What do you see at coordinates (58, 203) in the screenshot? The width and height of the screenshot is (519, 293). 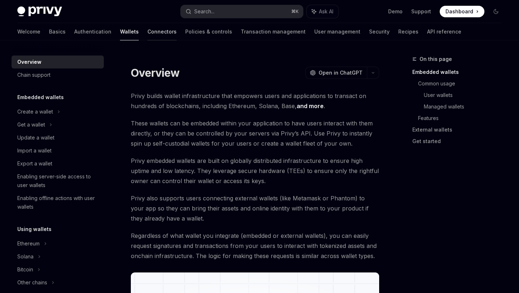 I see `a: Enabling offline actions with user wallets` at bounding box center [58, 203].